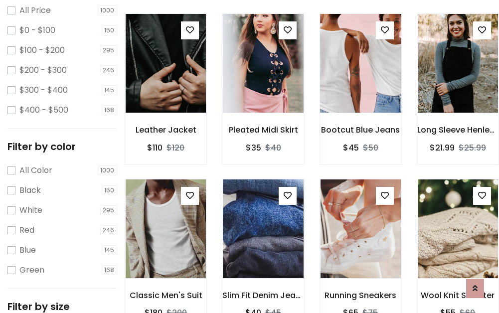  What do you see at coordinates (262, 129) in the screenshot?
I see `h6: Pleated Midi Skirt` at bounding box center [262, 129].